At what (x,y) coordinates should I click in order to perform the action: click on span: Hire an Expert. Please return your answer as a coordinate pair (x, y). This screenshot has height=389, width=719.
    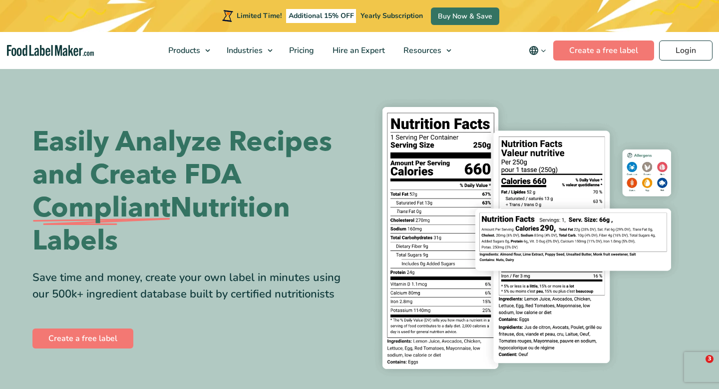
    Looking at the image, I should click on (358, 50).